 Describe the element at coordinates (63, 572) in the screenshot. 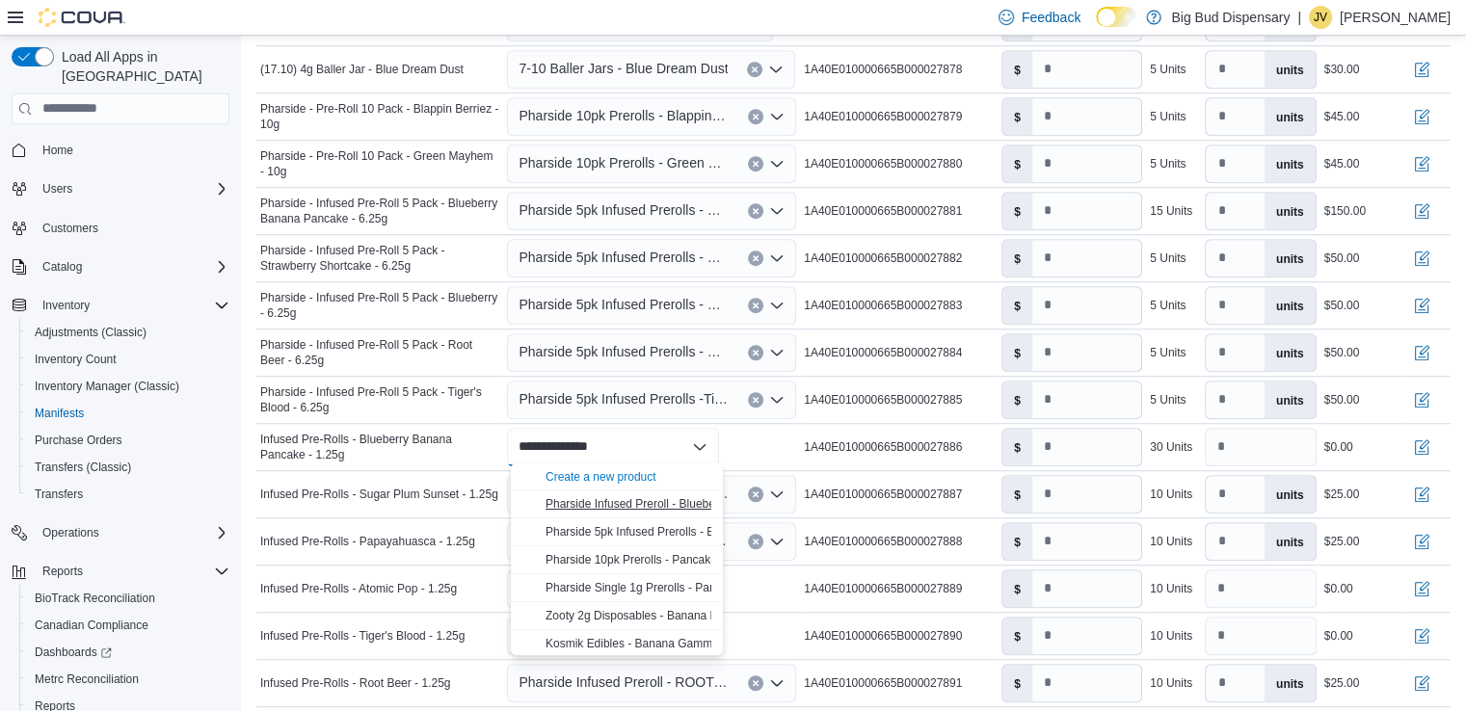

I see `span: Reports` at that location.